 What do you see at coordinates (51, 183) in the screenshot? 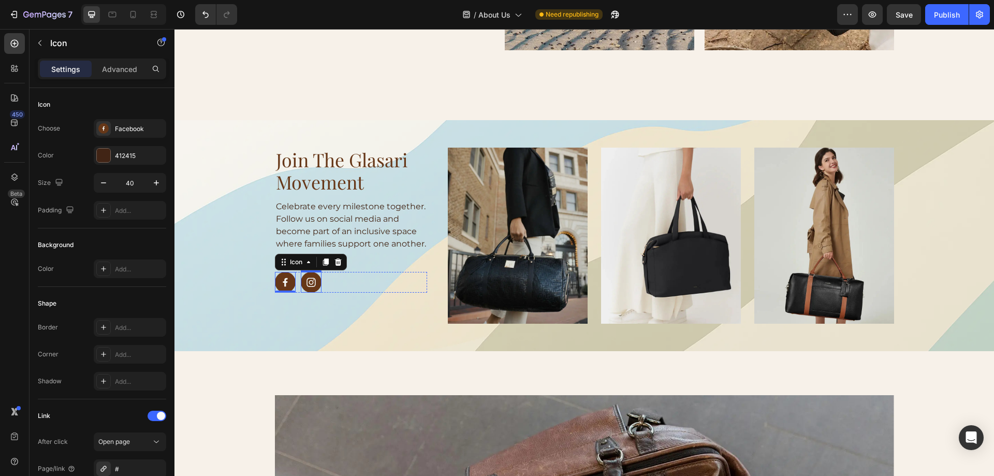
I see `div: Size` at bounding box center [51, 183].